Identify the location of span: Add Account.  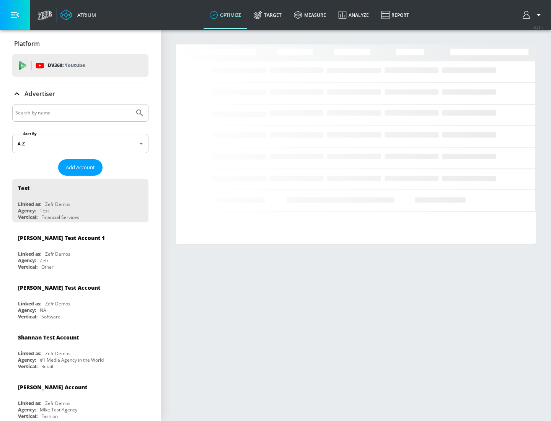
(80, 167).